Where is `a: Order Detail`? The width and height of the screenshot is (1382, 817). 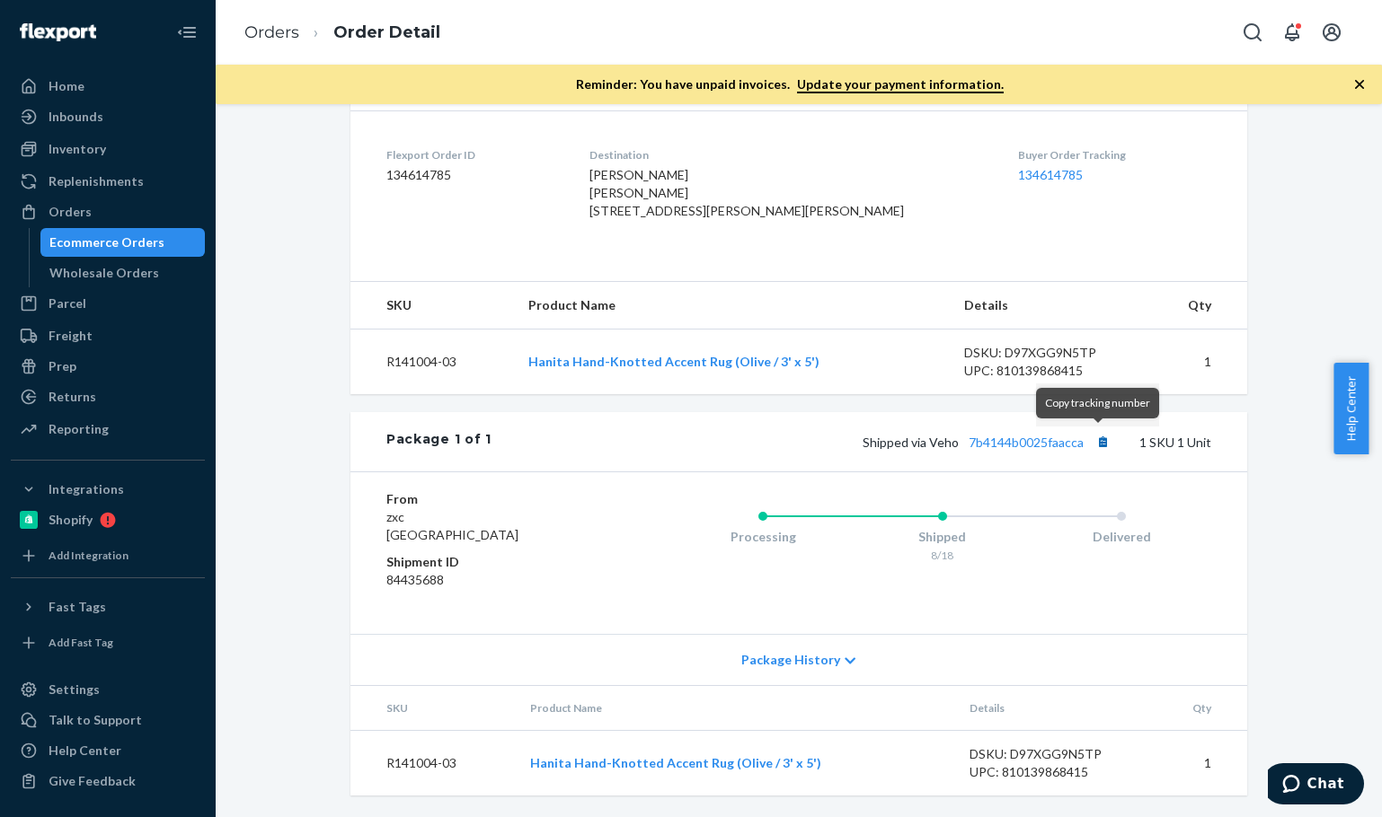 a: Order Detail is located at coordinates (386, 32).